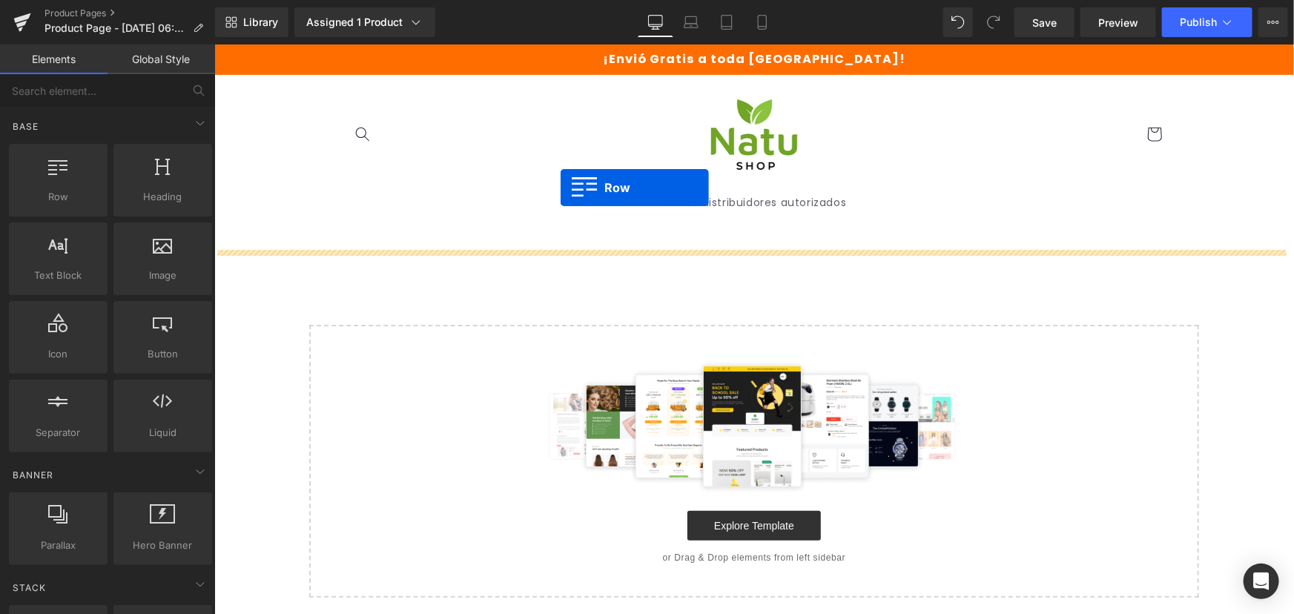  What do you see at coordinates (58, 354) in the screenshot?
I see `span: Icon` at bounding box center [58, 354].